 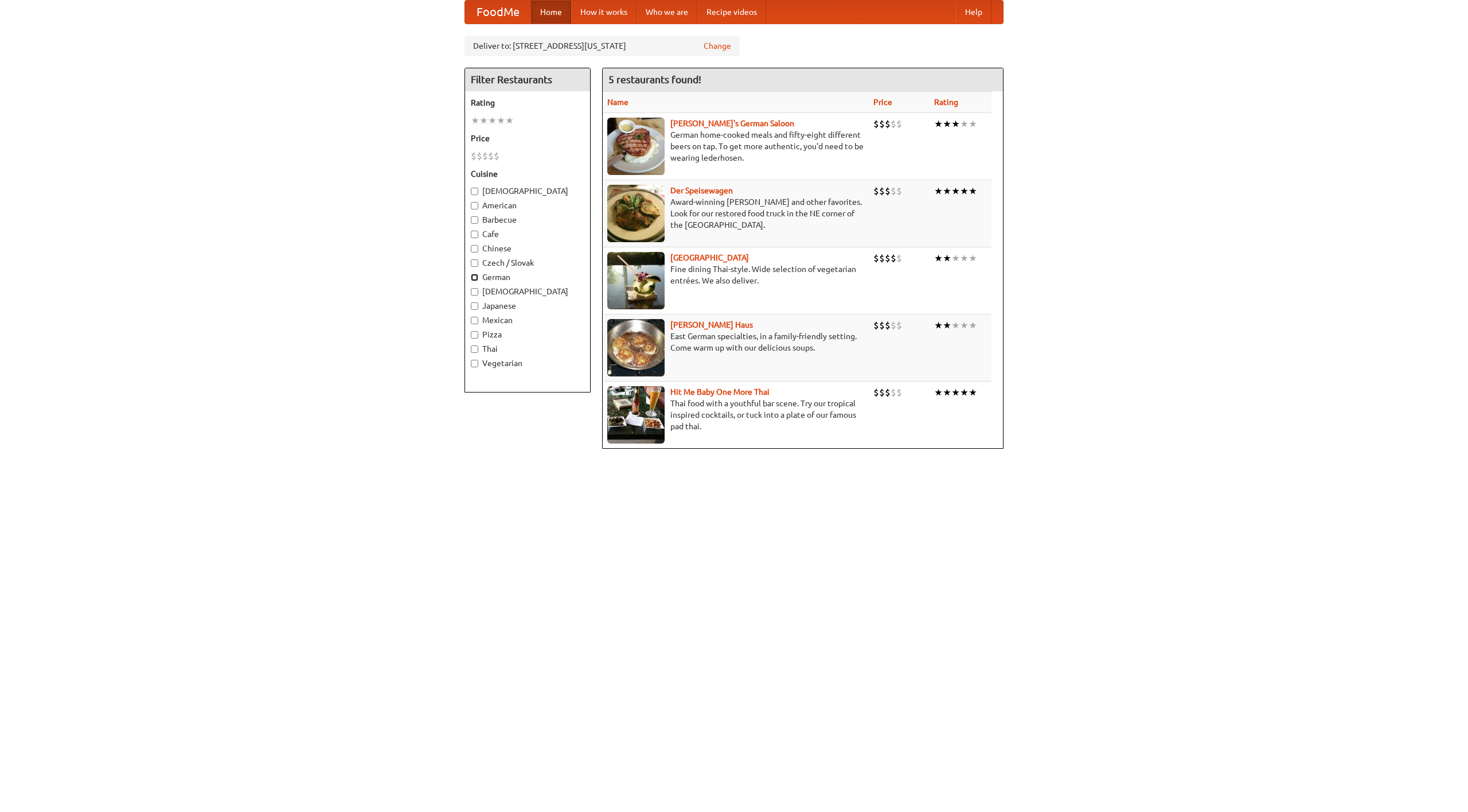 I want to click on ng-pluralize: 5 restaurants found!, so click(x=655, y=80).